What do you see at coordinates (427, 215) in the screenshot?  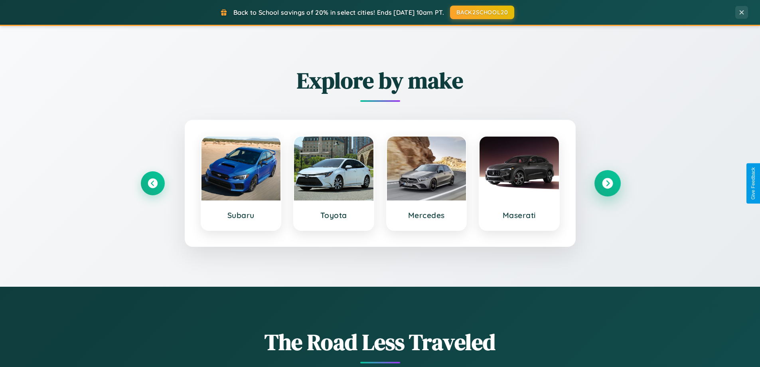 I see `h3: Mercedes` at bounding box center [427, 215].